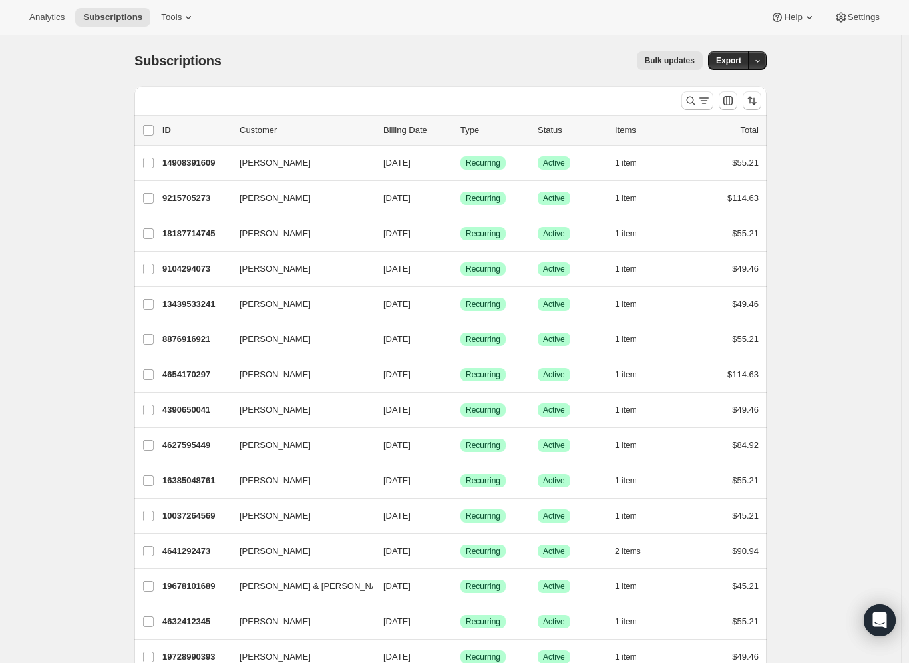 This screenshot has width=909, height=663. Describe the element at coordinates (635, 551) in the screenshot. I see `button: 2 items` at that location.